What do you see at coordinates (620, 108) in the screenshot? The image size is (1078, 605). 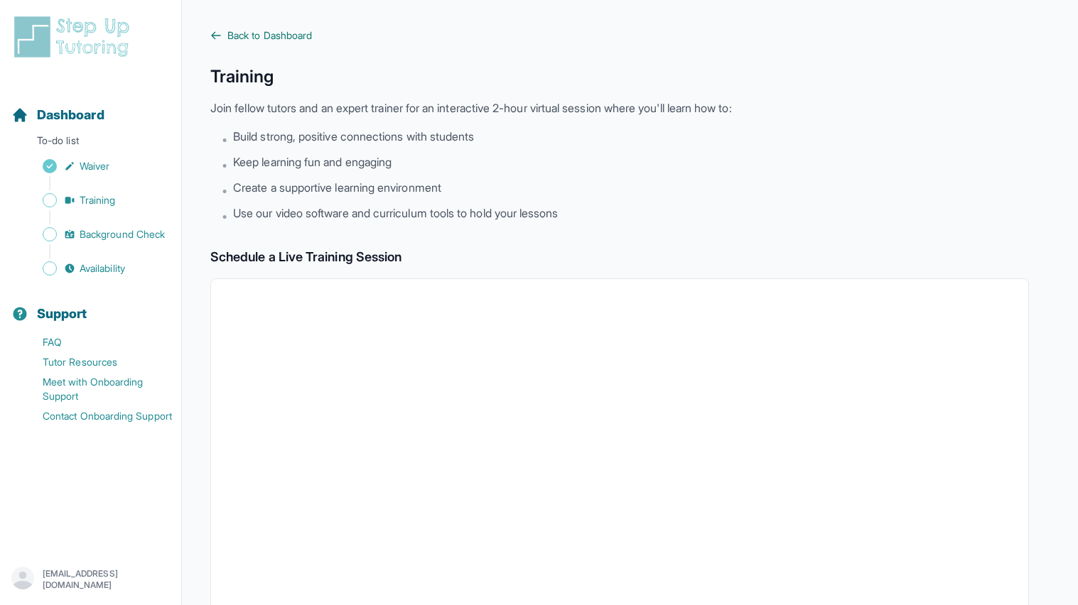 I see `p: Join fellow tutors and an expert trainer for an interactive 2-hour virtual session where you'll l...` at bounding box center [620, 108].